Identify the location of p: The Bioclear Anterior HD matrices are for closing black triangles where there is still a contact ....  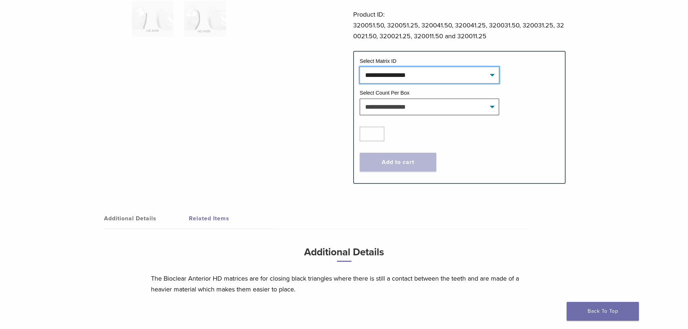
(344, 284).